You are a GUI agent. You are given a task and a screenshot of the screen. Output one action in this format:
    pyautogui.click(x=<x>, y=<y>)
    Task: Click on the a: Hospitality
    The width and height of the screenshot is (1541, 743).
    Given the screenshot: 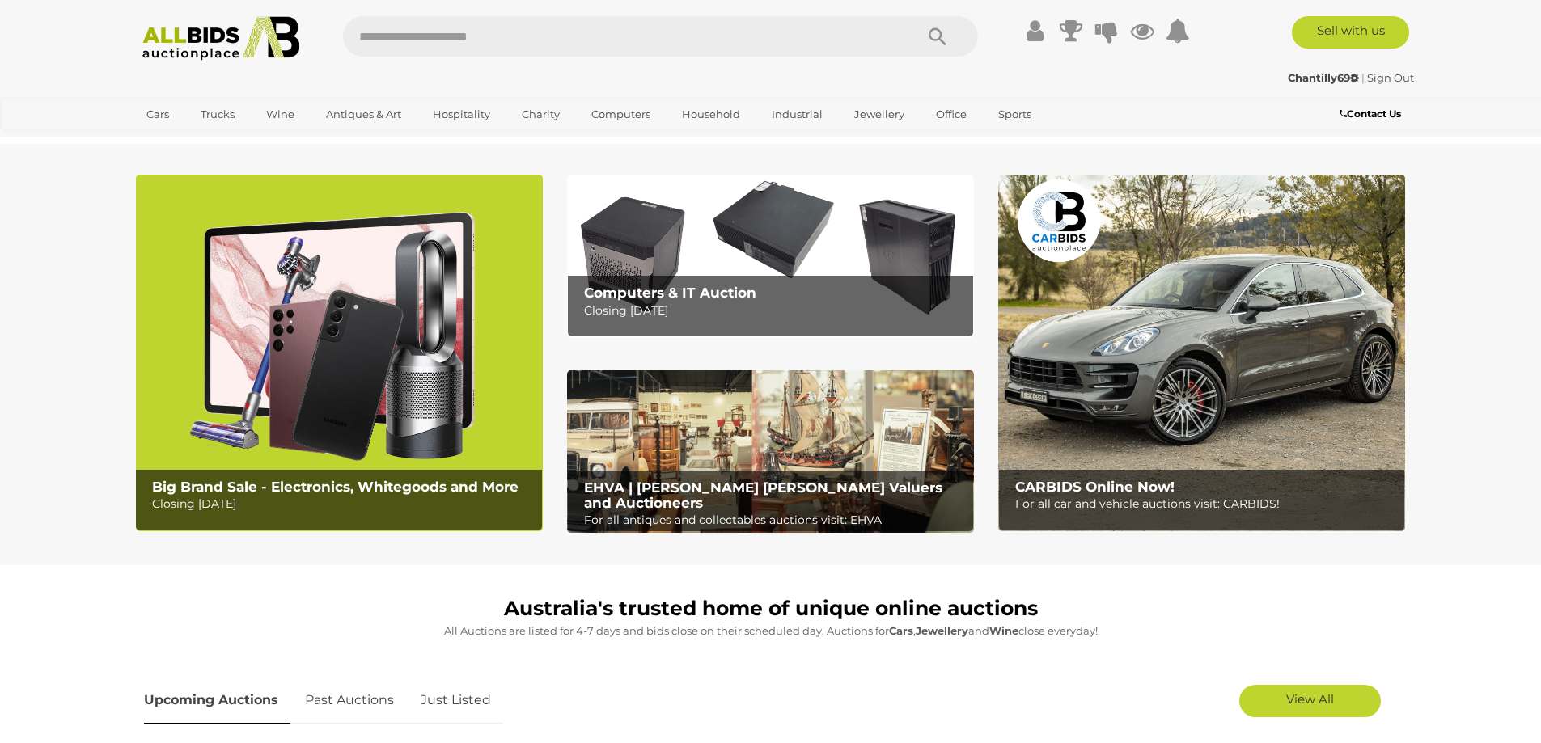 What is the action you would take?
    pyautogui.click(x=461, y=114)
    